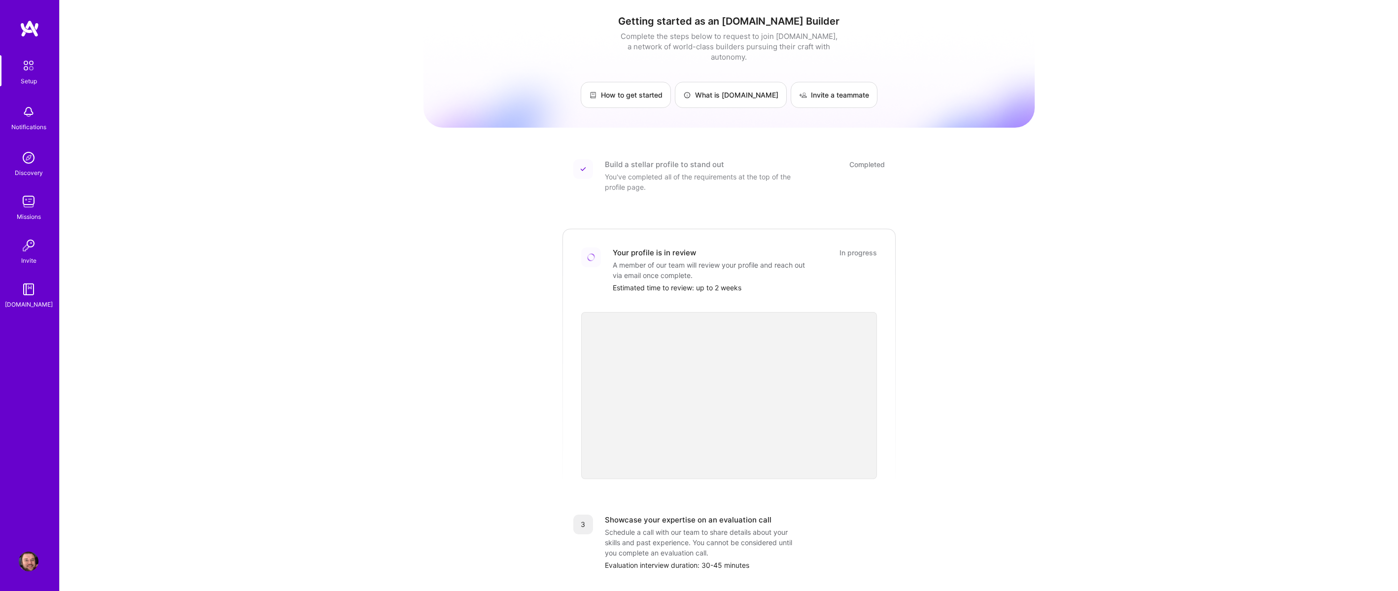  I want to click on img: discovery, so click(29, 158).